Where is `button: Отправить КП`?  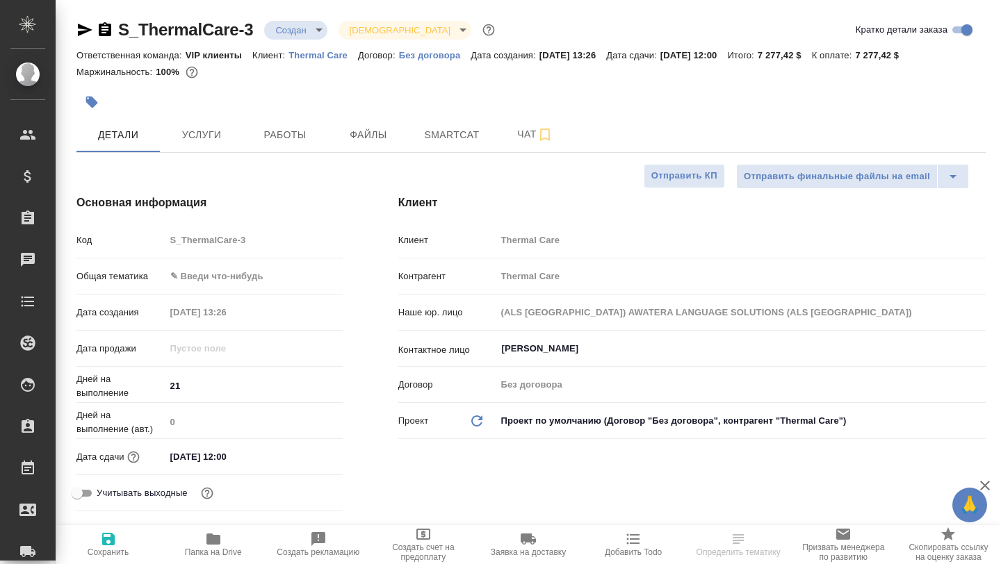 button: Отправить КП is located at coordinates (684, 176).